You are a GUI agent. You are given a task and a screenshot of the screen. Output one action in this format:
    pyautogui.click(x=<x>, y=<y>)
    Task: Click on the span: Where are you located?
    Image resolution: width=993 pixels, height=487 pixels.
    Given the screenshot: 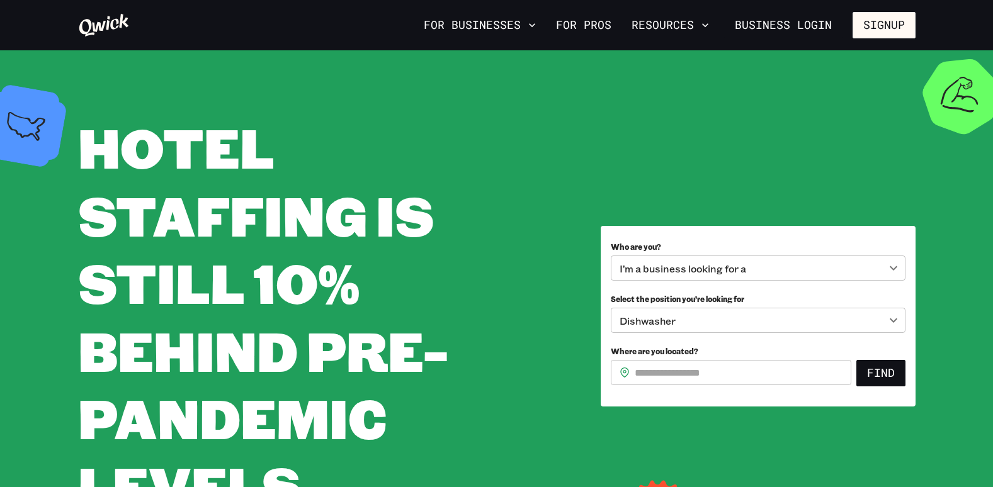 What is the action you would take?
    pyautogui.click(x=654, y=351)
    